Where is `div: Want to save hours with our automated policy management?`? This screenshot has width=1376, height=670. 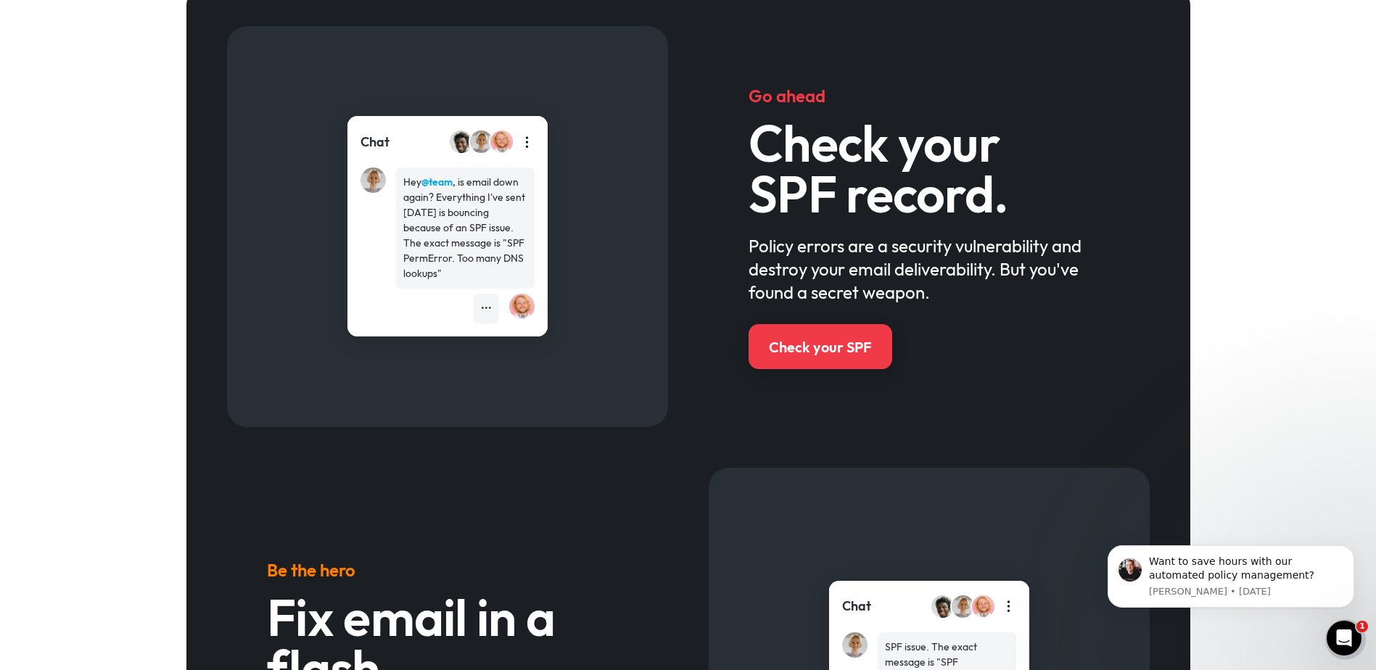
div: Want to save hours with our automated policy management? is located at coordinates (160, 45).